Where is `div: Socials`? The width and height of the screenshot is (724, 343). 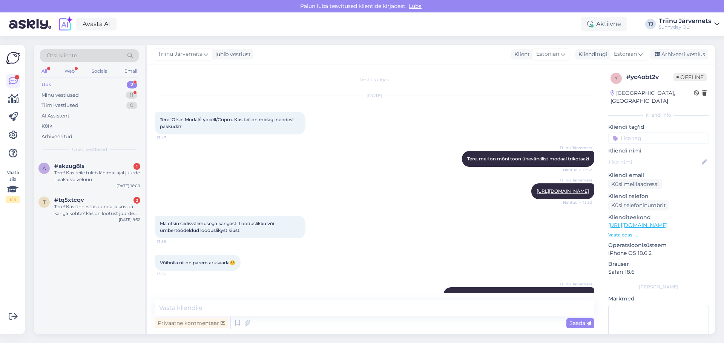 div: Socials is located at coordinates (99, 71).